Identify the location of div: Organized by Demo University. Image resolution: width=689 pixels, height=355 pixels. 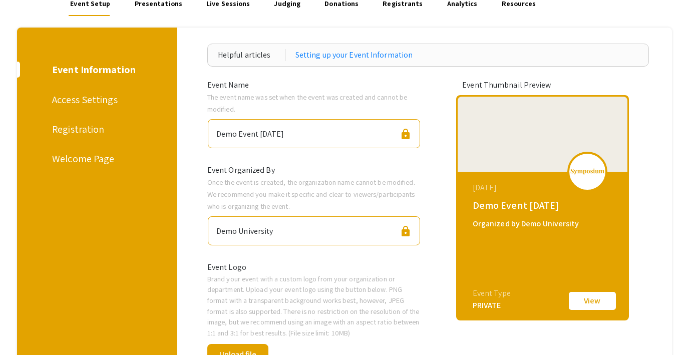
(544, 224).